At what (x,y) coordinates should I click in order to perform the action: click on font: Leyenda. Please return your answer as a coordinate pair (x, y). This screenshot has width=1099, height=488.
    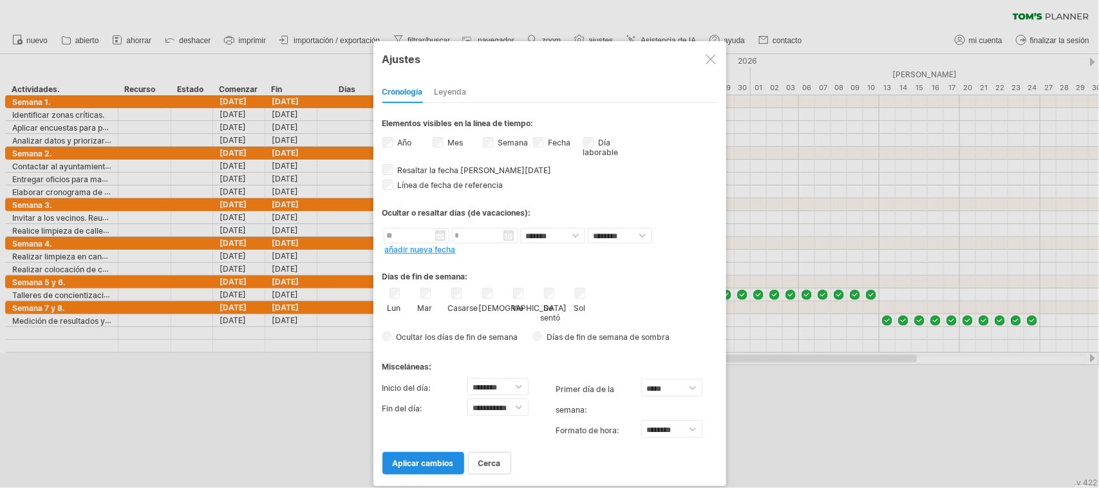
    Looking at the image, I should click on (451, 91).